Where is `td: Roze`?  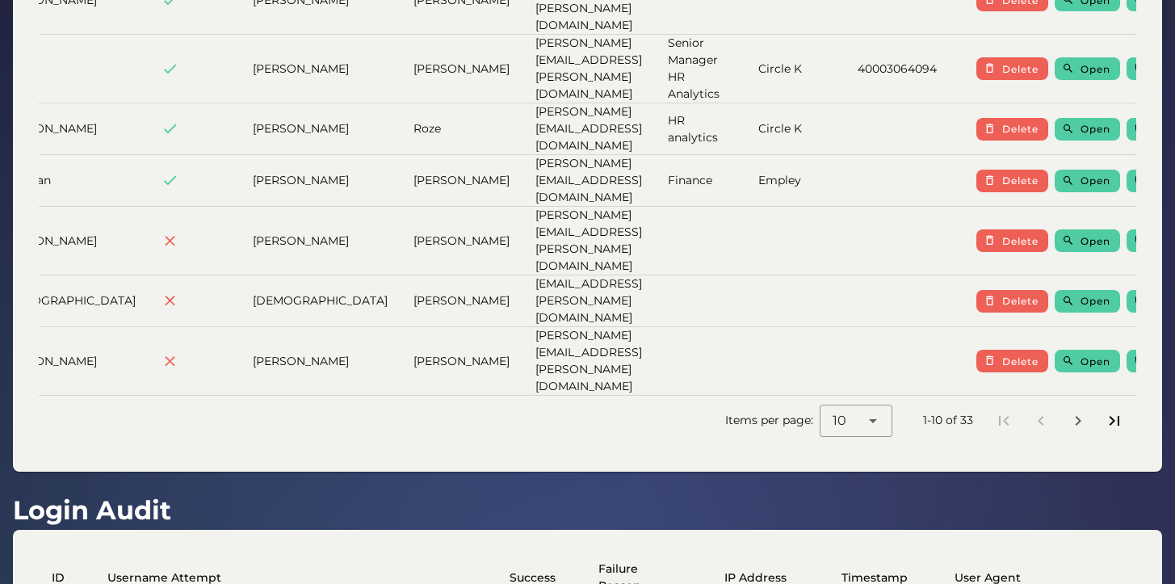 td: Roze is located at coordinates (461, 129).